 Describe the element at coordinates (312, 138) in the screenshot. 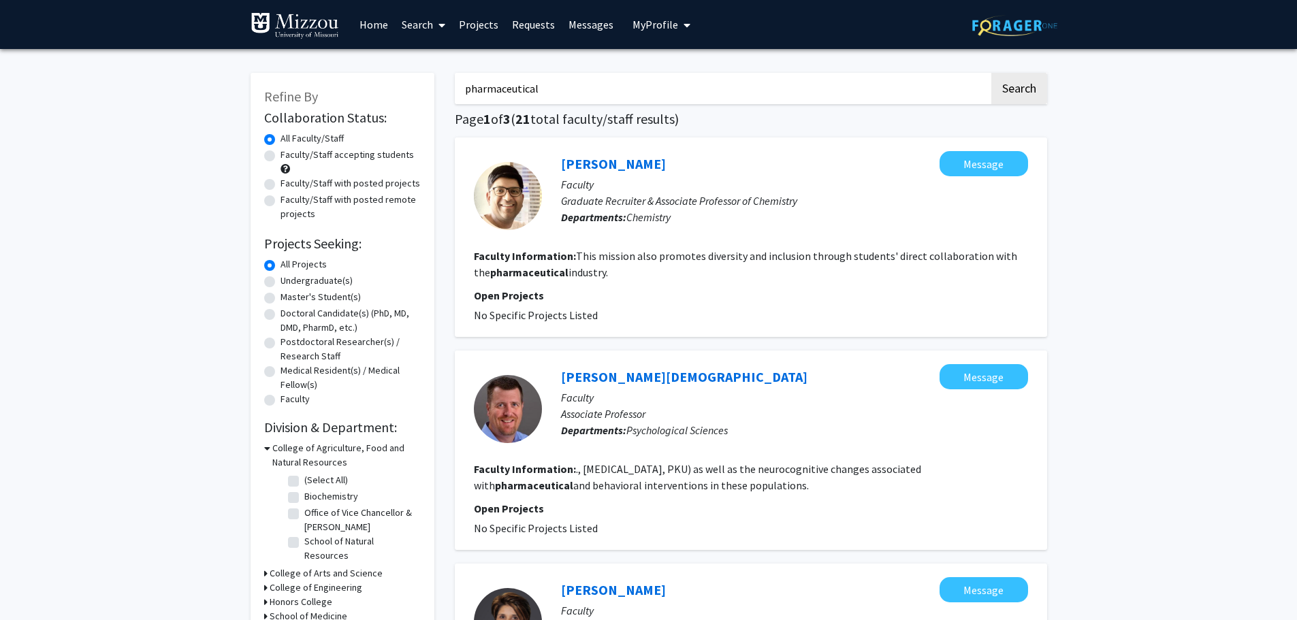

I see `label: All Faculty/Staff` at that location.